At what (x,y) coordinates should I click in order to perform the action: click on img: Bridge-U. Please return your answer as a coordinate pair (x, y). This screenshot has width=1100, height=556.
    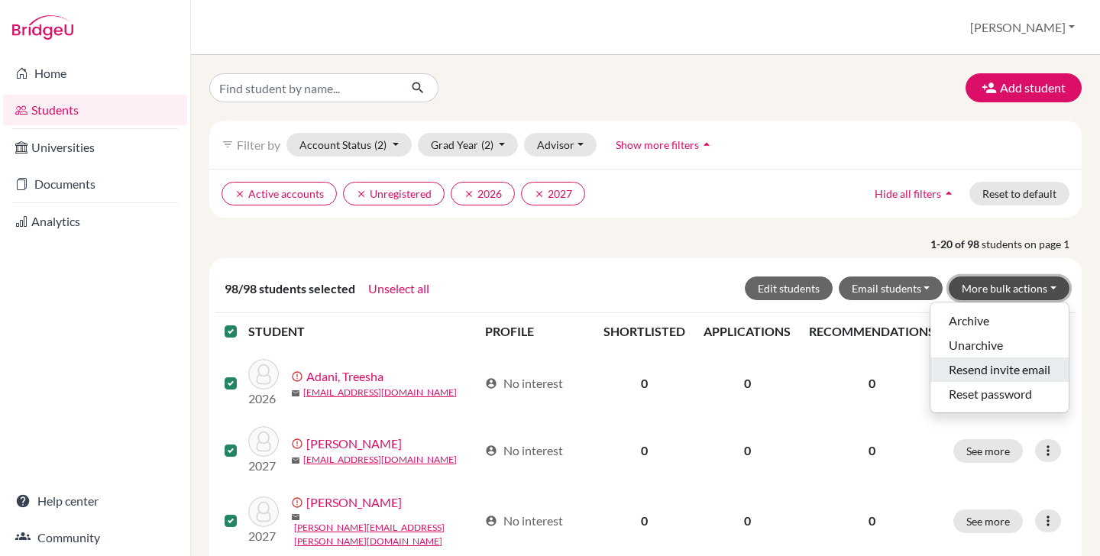
    Looking at the image, I should click on (43, 27).